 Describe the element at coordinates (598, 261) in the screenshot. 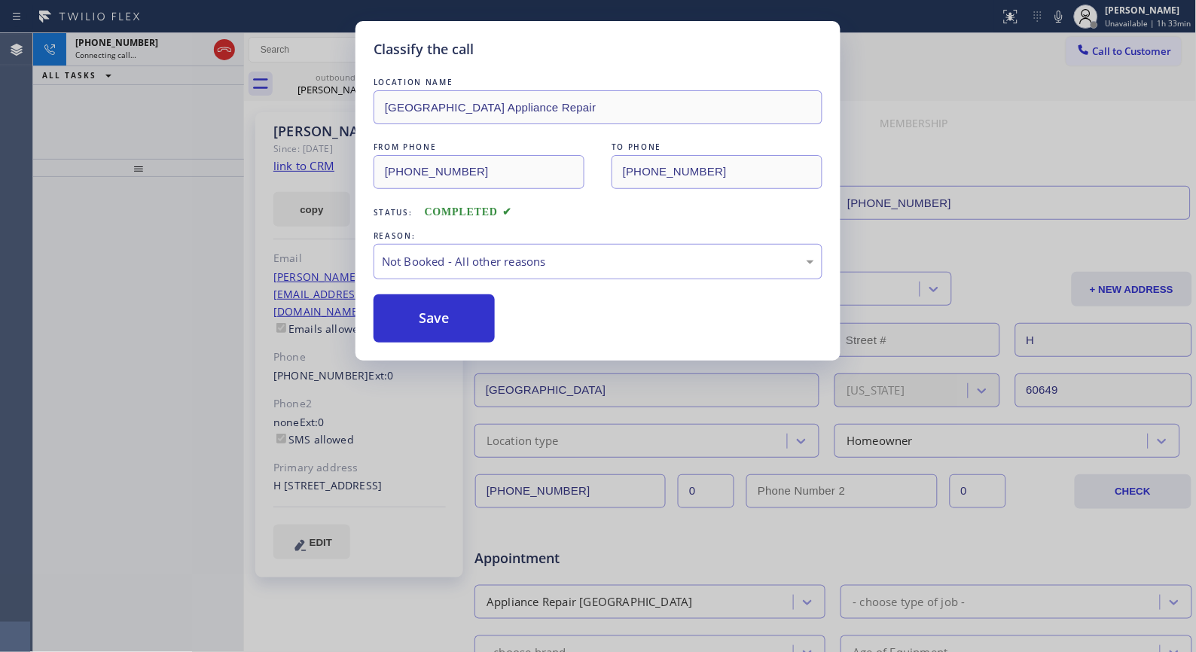

I see `div: Not Booked - All other reasons` at that location.